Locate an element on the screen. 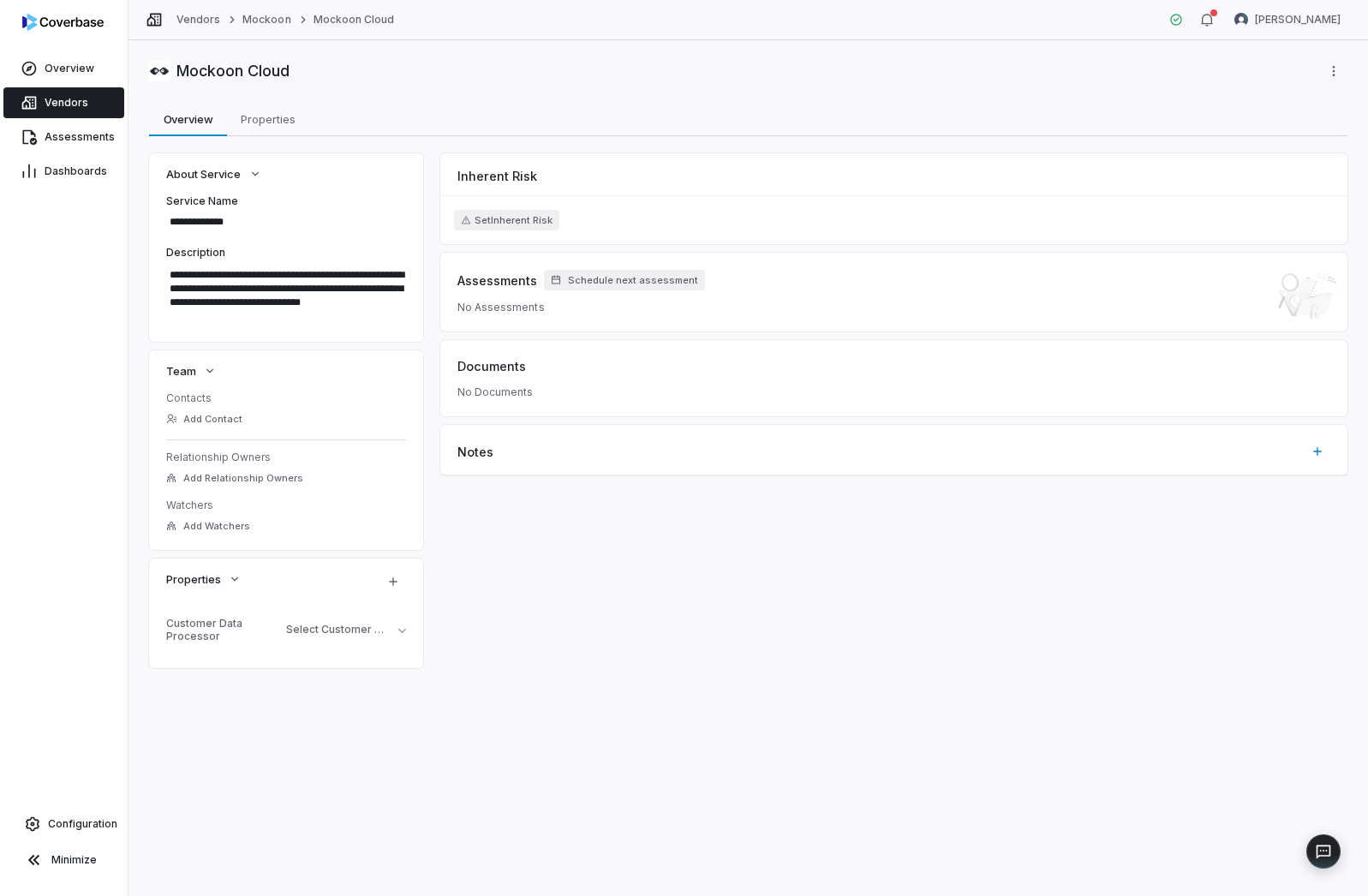  button: About Service is located at coordinates (214, 174).